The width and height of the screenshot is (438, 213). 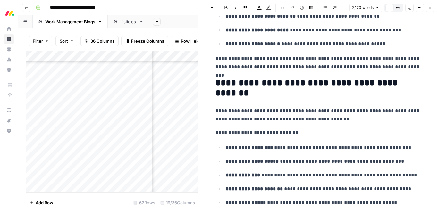 I want to click on span: Sort, so click(x=64, y=41).